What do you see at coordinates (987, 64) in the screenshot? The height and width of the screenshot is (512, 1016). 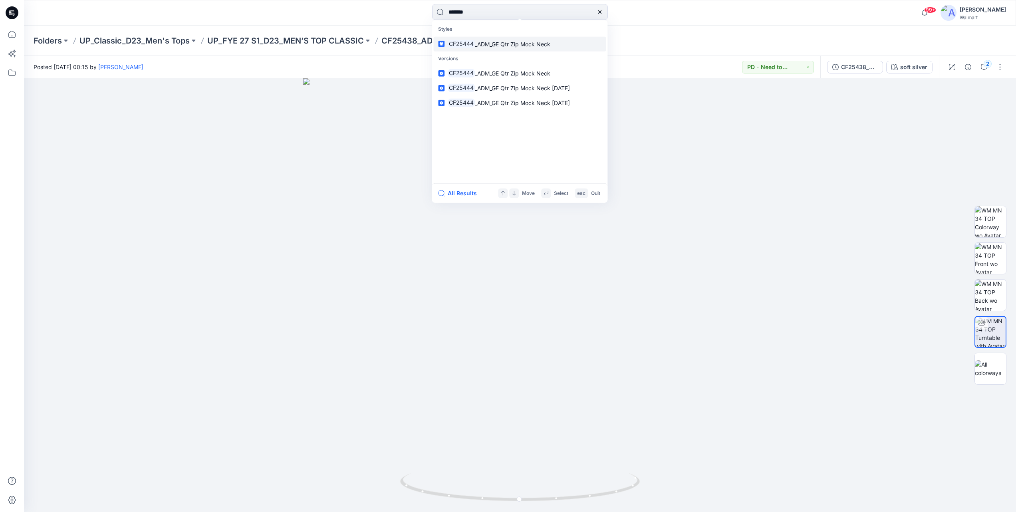 I see `div: 2` at bounding box center [987, 64].